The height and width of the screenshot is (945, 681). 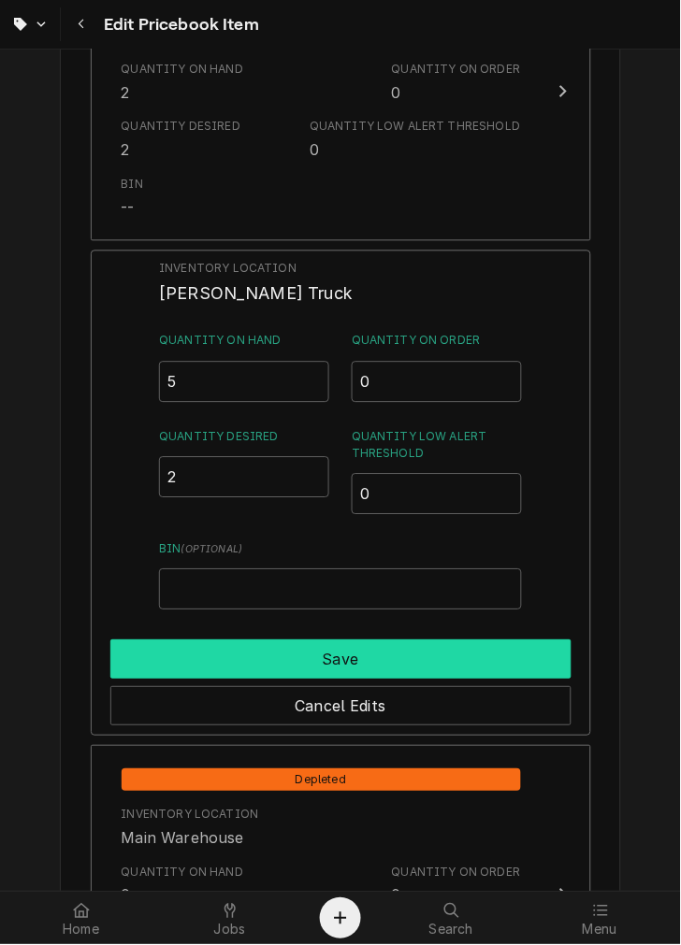 What do you see at coordinates (437, 341) in the screenshot?
I see `label: Quantity on Order` at bounding box center [437, 341].